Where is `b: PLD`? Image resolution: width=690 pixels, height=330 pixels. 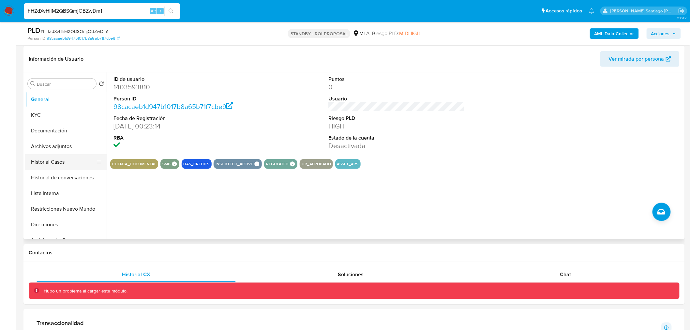
b: PLD is located at coordinates (34, 30).